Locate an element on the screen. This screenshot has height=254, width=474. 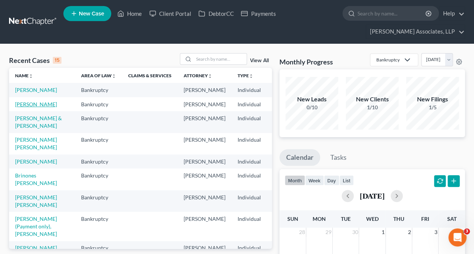
div: Bankruptcy is located at coordinates (388, 60).